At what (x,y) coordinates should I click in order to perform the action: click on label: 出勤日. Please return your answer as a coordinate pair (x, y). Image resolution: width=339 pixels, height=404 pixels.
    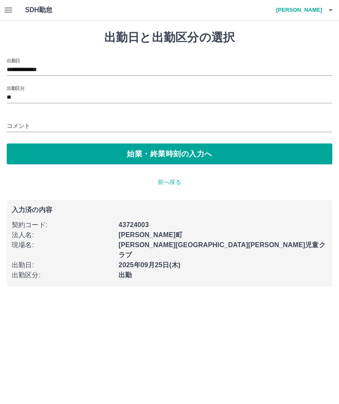
    Looking at the image, I should click on (13, 60).